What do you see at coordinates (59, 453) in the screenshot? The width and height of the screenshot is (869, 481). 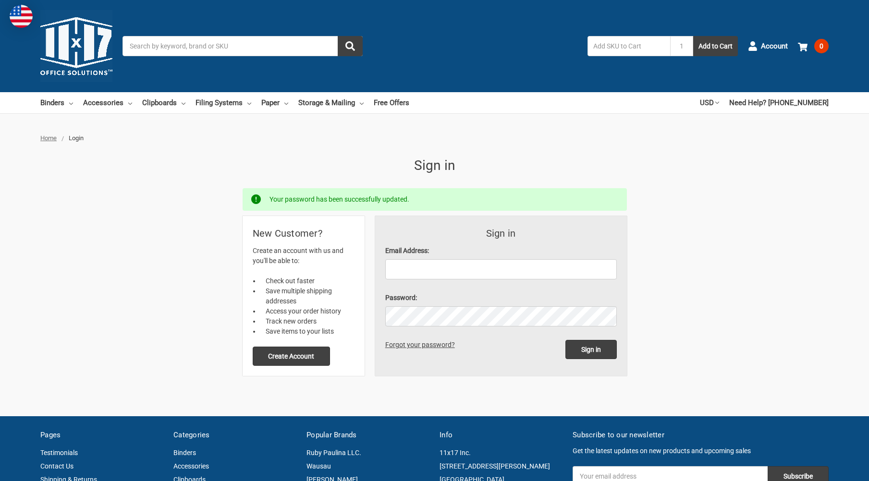 I see `a: Testimonials` at bounding box center [59, 453].